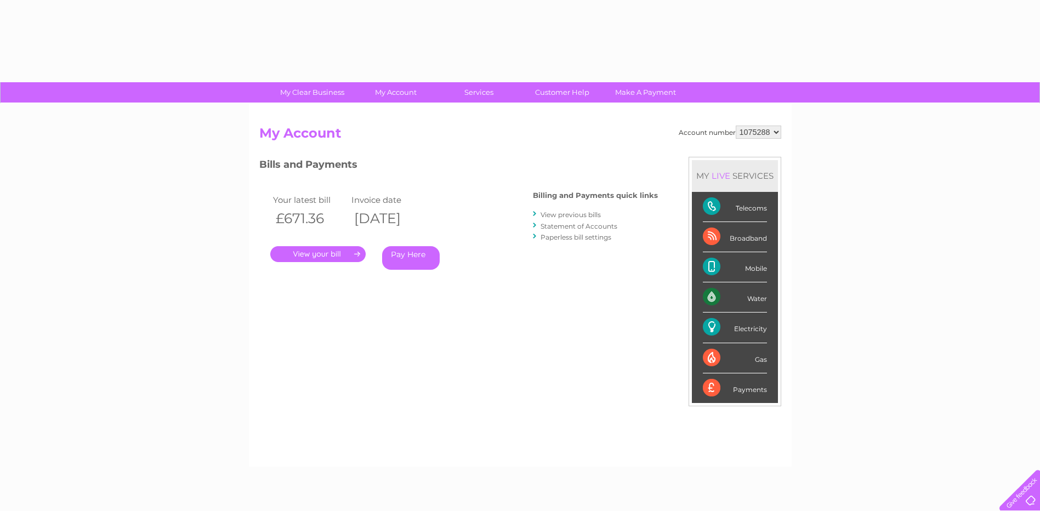 The width and height of the screenshot is (1040, 511). What do you see at coordinates (735, 297) in the screenshot?
I see `div: Water` at bounding box center [735, 297].